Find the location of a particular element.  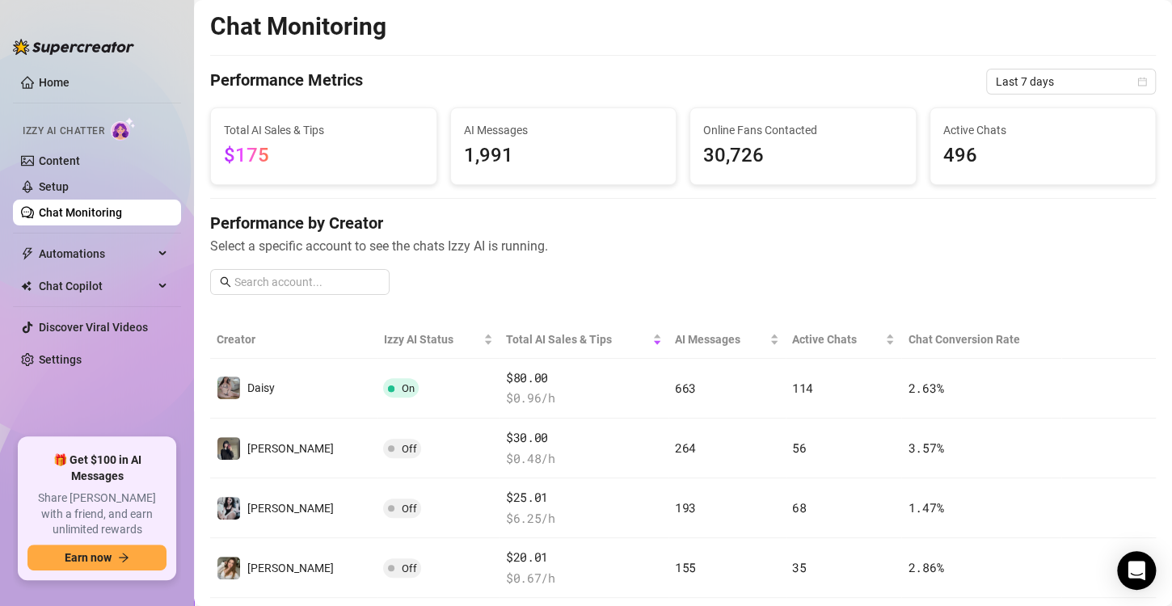

img: AI Chatter is located at coordinates (123, 128).